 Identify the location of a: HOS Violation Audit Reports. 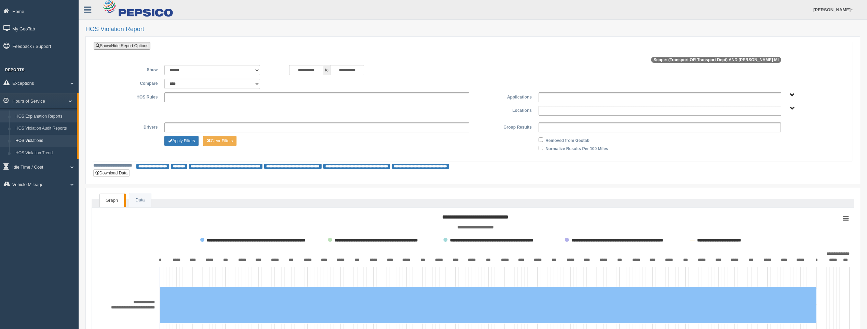
(44, 129).